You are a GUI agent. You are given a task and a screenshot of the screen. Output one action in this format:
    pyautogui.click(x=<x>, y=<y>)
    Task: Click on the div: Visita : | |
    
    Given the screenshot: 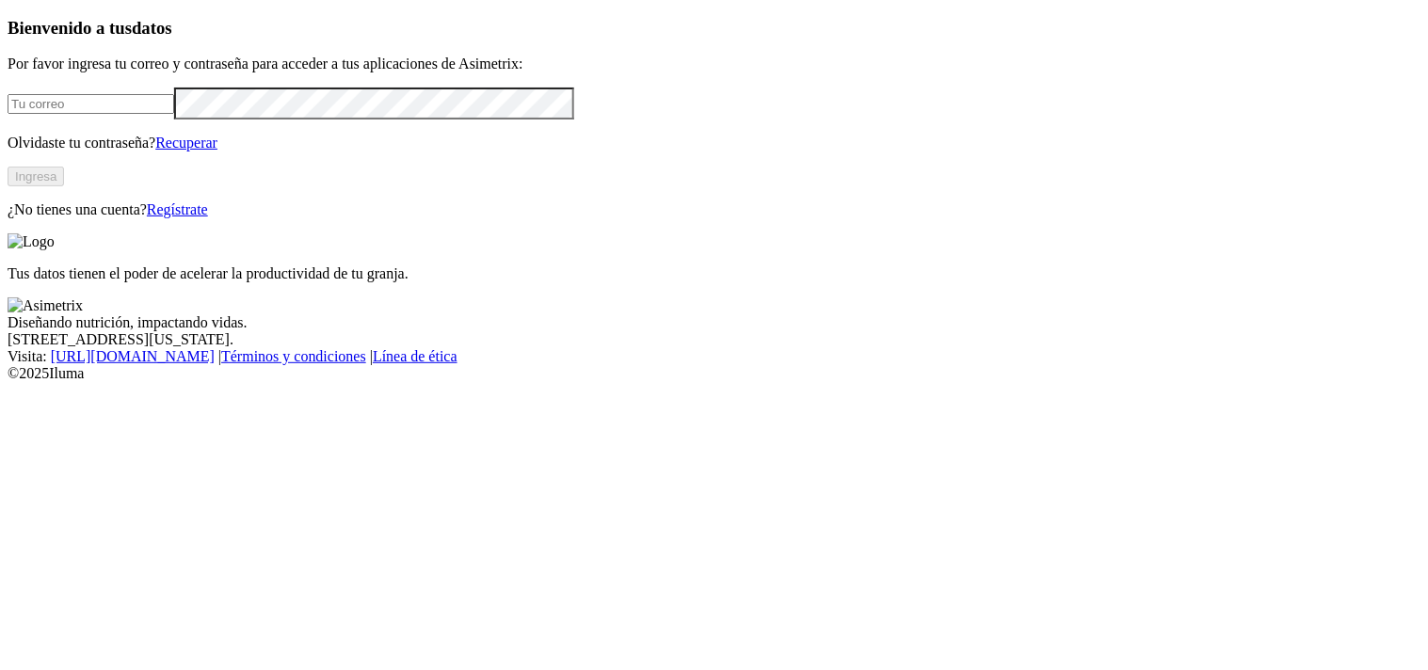 What is the action you would take?
    pyautogui.click(x=713, y=357)
    